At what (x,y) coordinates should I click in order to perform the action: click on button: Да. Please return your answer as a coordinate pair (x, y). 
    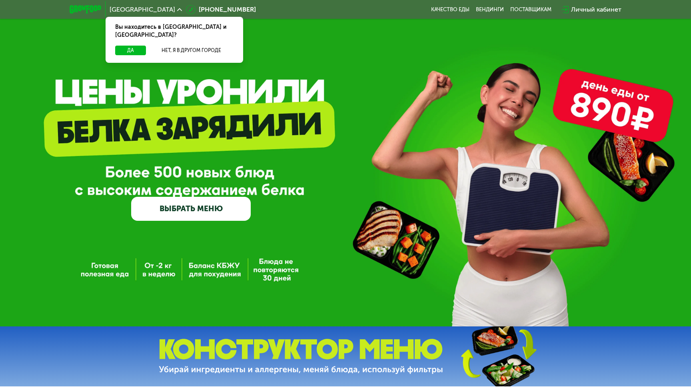
    Looking at the image, I should click on (130, 50).